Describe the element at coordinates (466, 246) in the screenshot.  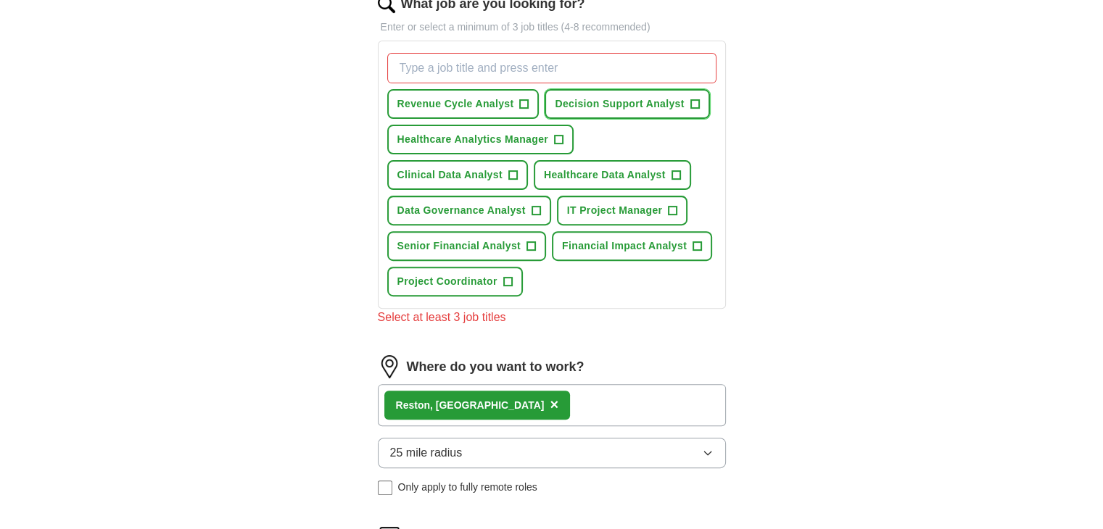
I see `button: Senior Financial Analyst` at that location.